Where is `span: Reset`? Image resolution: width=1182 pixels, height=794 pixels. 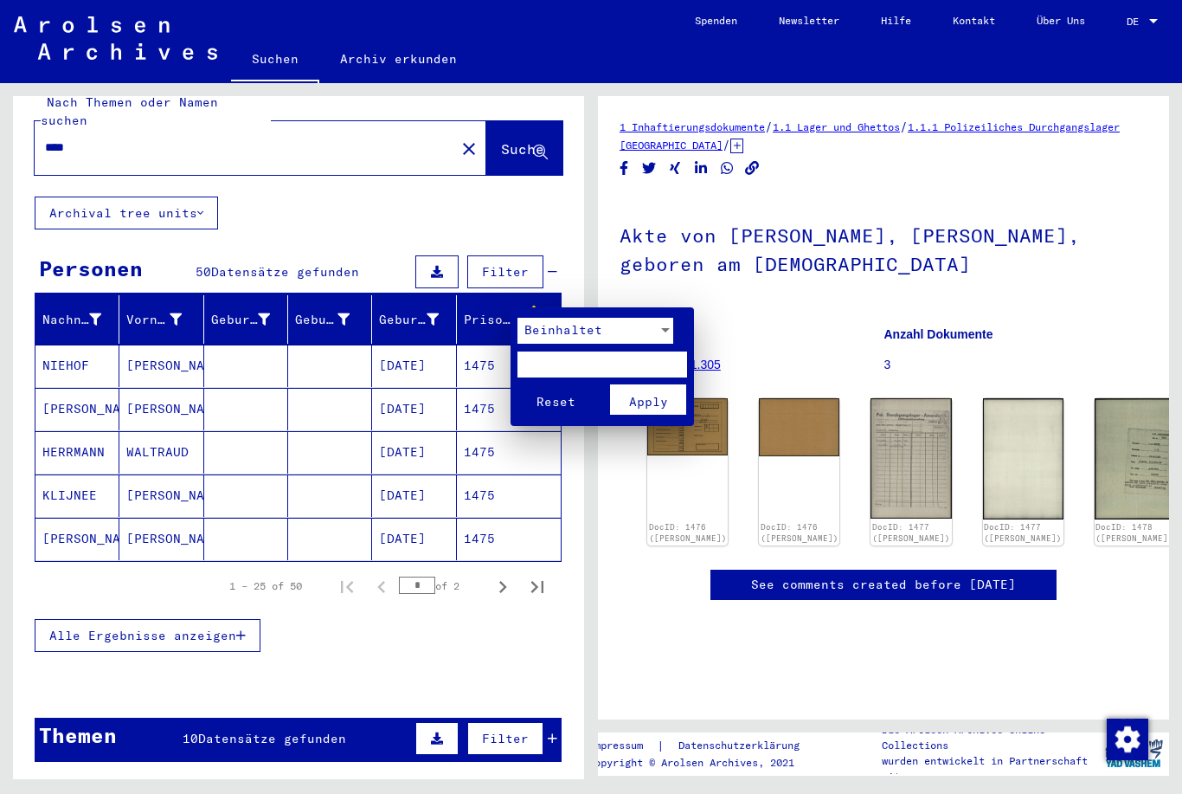 span: Reset is located at coordinates (555, 402).